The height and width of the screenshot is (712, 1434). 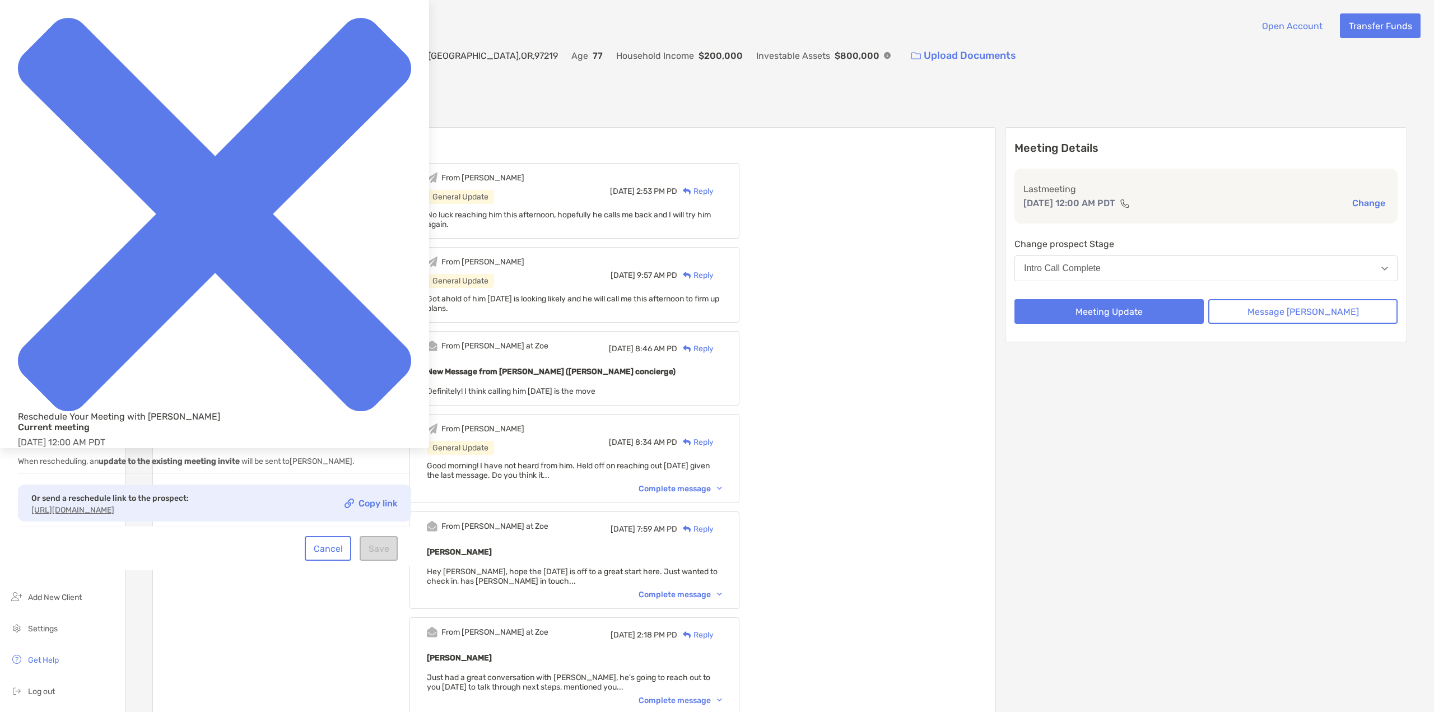 I want to click on button: Cancel, so click(x=328, y=548).